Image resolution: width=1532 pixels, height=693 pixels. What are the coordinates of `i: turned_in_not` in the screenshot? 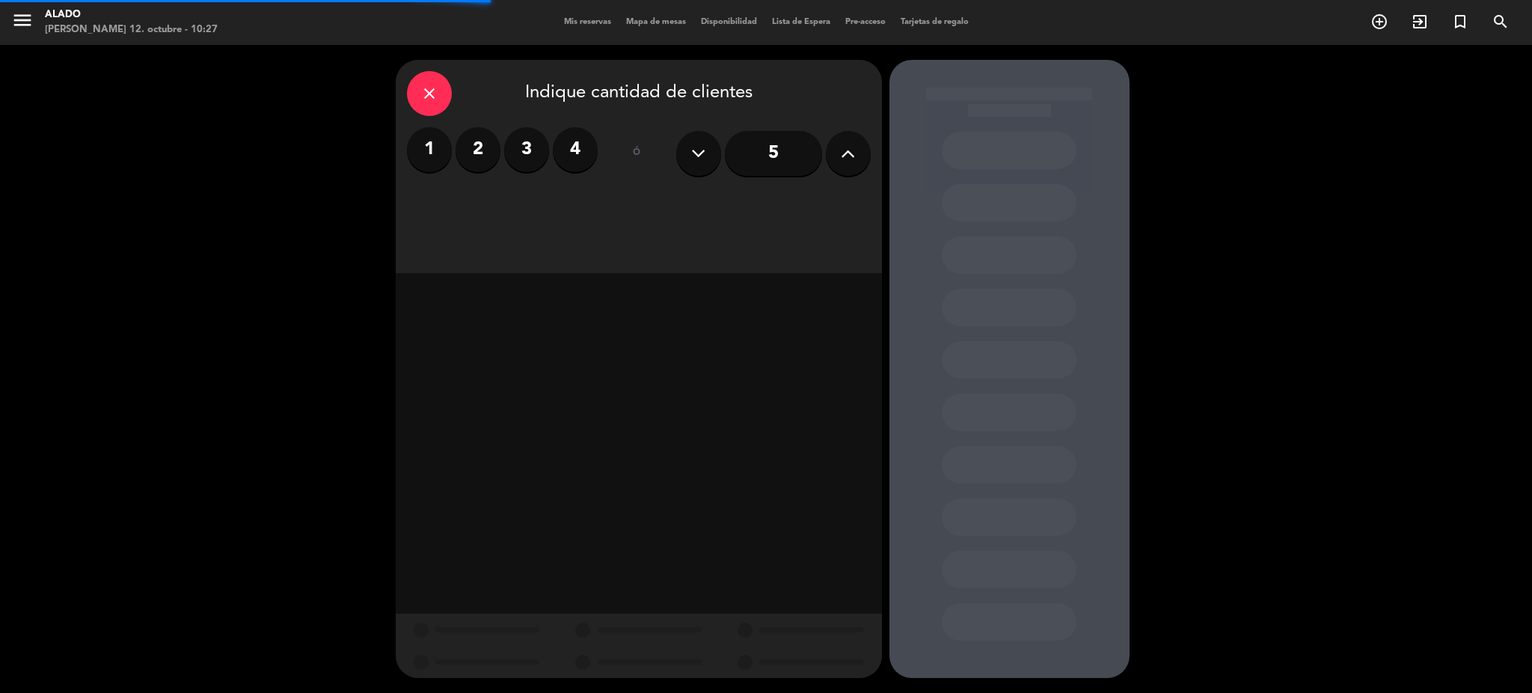 It's located at (1460, 22).